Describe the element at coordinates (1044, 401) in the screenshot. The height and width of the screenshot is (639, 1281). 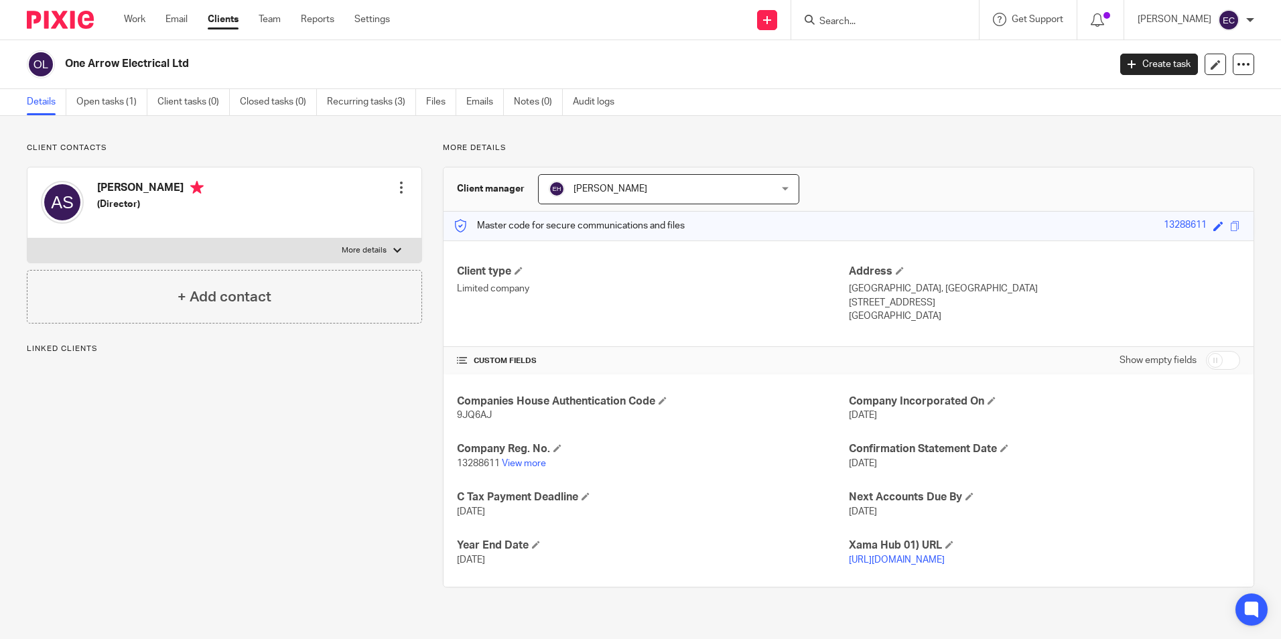
I see `h4: Company Incorporated On` at that location.